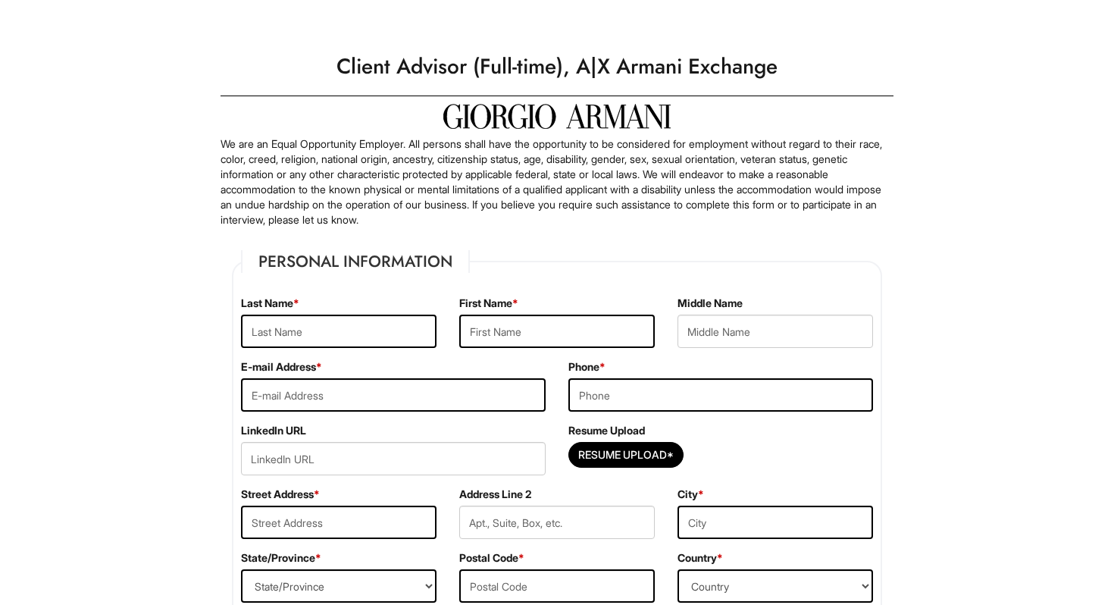 The width and height of the screenshot is (1114, 605). Describe the element at coordinates (280, 494) in the screenshot. I see `label: Street Address` at that location.